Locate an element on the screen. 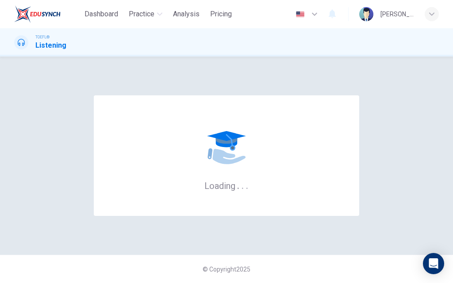 The image size is (453, 283). span: Dashboard is located at coordinates (101, 14).